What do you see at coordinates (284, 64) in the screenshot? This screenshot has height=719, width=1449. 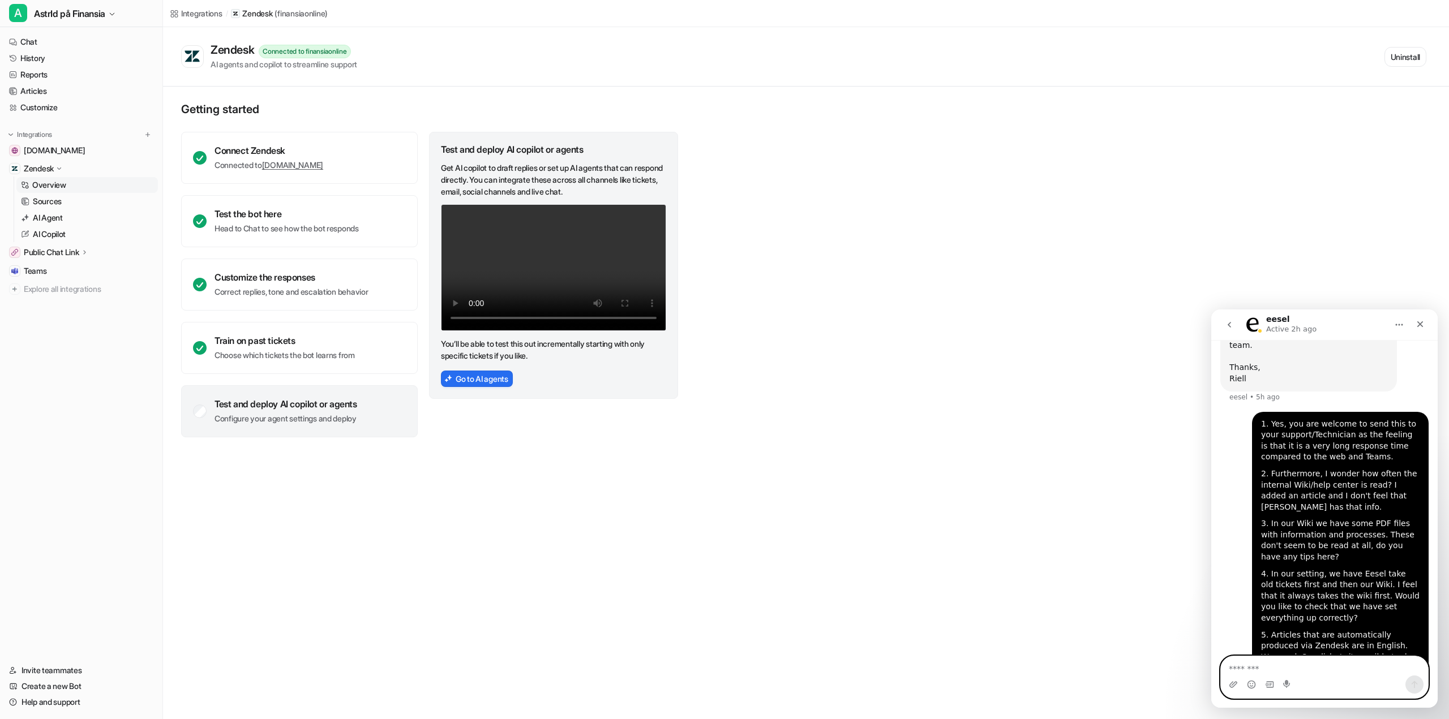 I see `div: AI agents and copilot to streamline support` at bounding box center [284, 64].